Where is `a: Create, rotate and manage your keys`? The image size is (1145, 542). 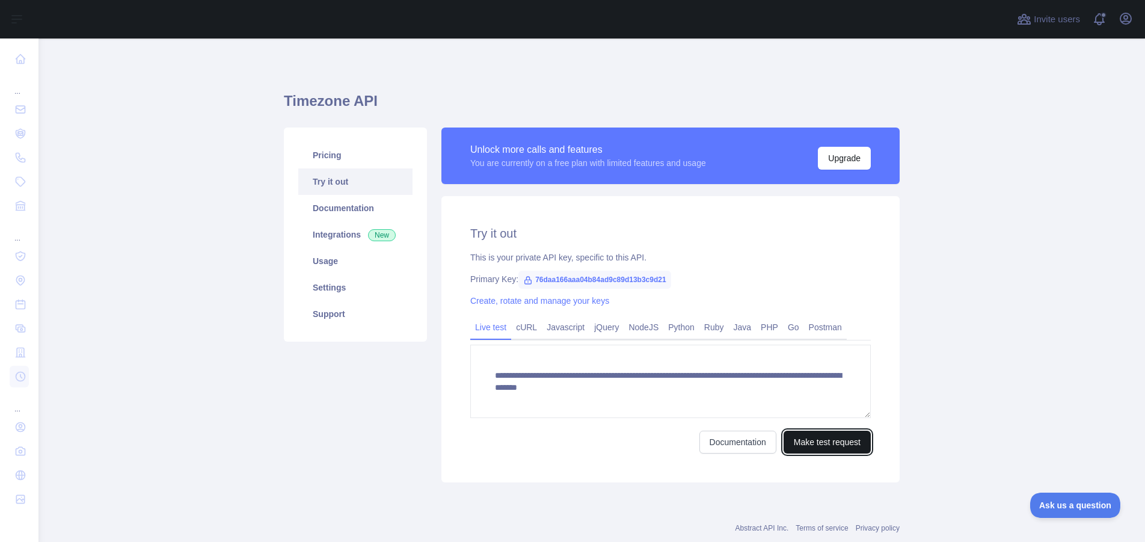 a: Create, rotate and manage your keys is located at coordinates (539, 301).